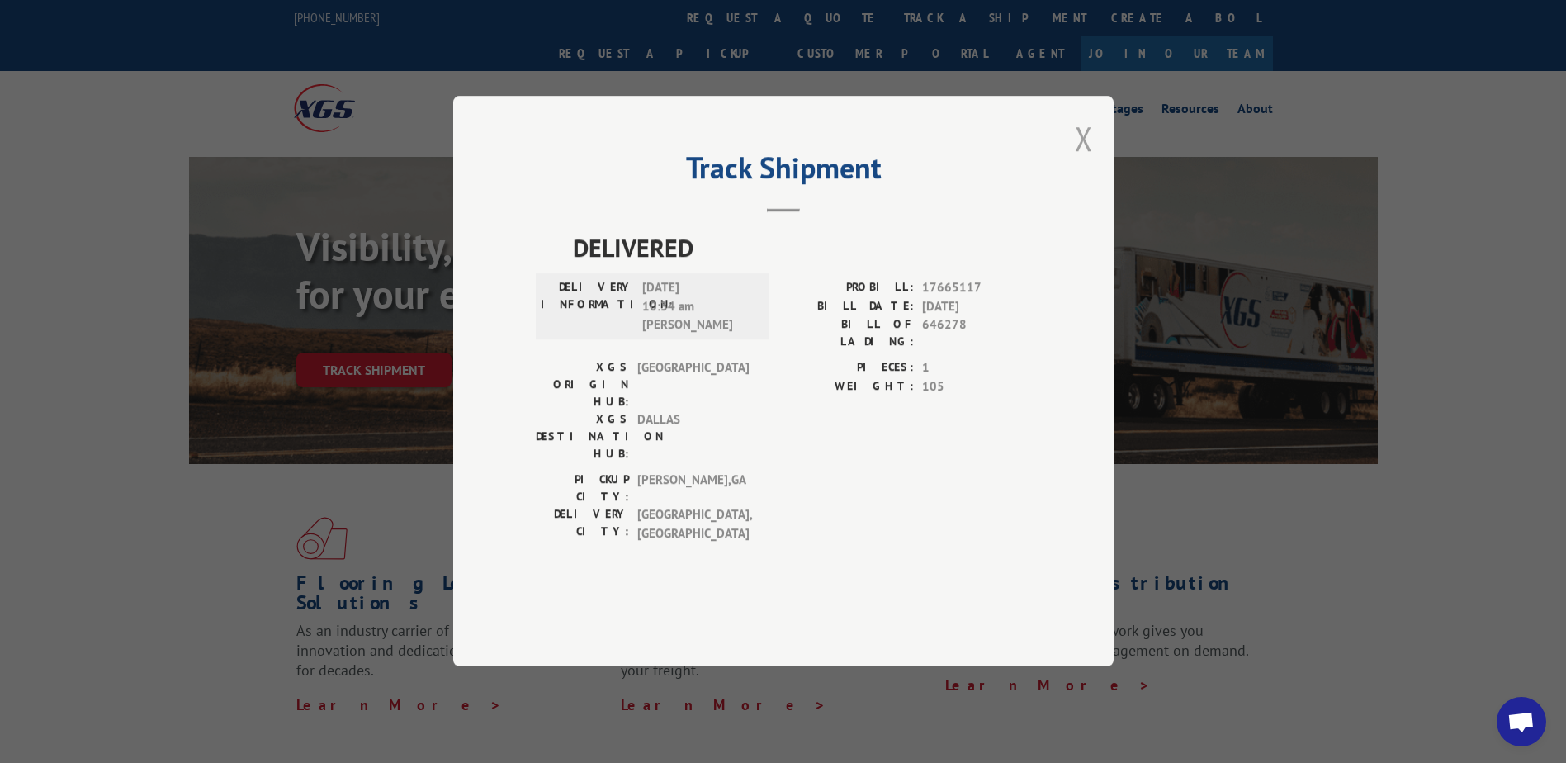 Image resolution: width=1566 pixels, height=763 pixels. What do you see at coordinates (582, 524) in the screenshot?
I see `label: DELIVERY CITY:` at bounding box center [582, 524].